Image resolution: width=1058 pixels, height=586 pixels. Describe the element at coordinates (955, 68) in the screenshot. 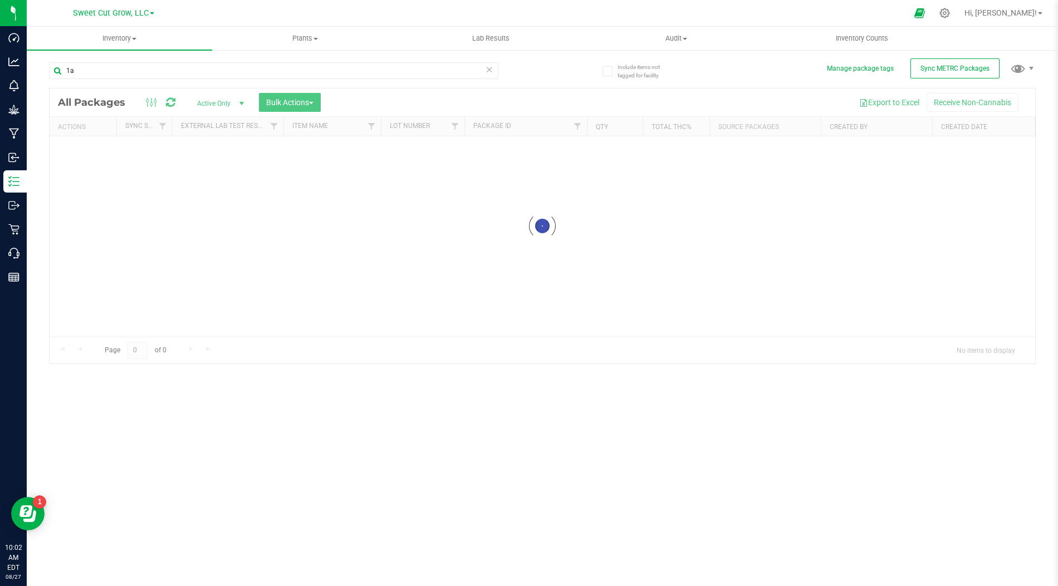

I see `button: Sync METRC Packages` at that location.